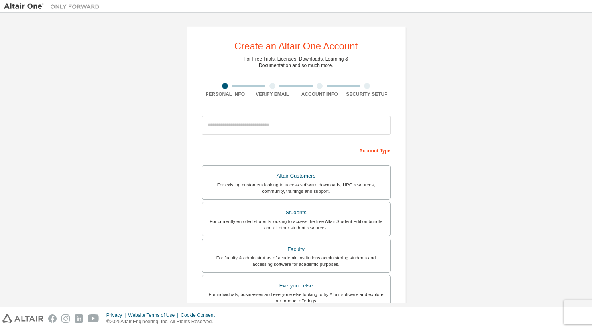  What do you see at coordinates (65, 318) in the screenshot?
I see `img: instagram.svg` at bounding box center [65, 318].